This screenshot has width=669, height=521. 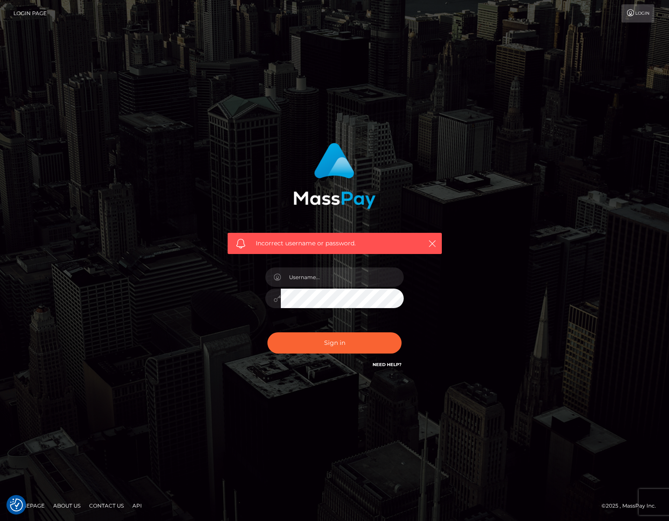 I want to click on input: Username..., so click(x=342, y=277).